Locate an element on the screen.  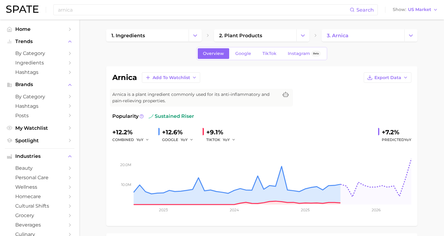
span: 2. plant products is located at coordinates (241, 35).